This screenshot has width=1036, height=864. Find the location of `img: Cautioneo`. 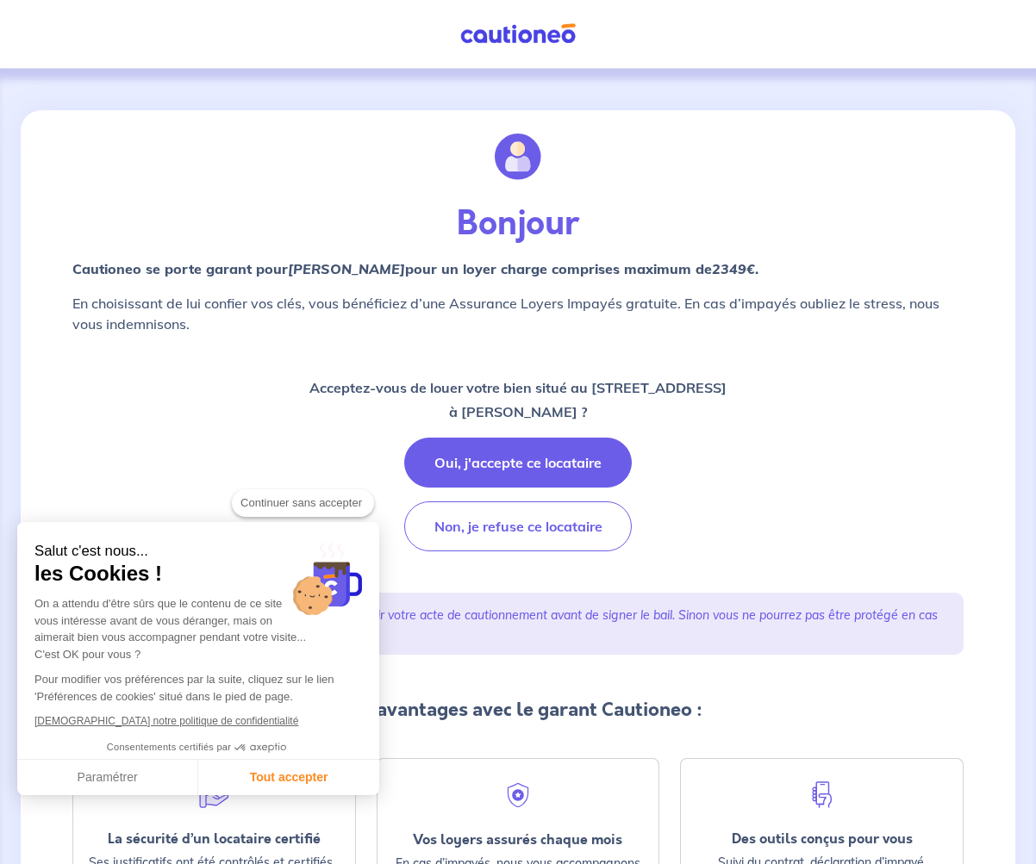

img: Cautioneo is located at coordinates (518, 34).